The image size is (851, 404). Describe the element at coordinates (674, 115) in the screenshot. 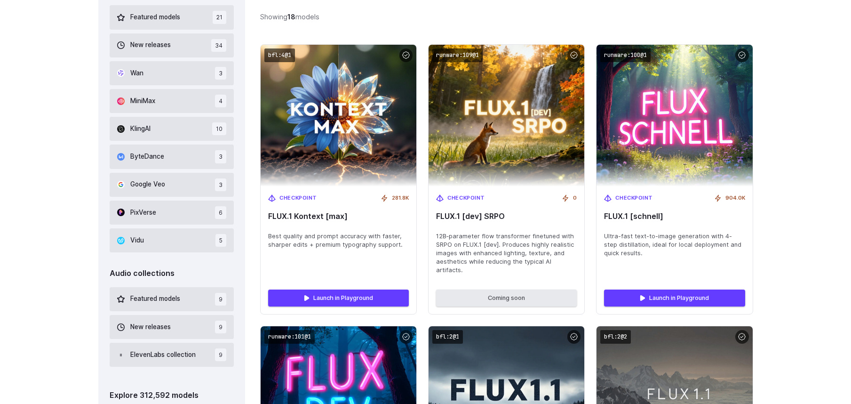

I see `img: FLUX.1 [schnell]` at that location.